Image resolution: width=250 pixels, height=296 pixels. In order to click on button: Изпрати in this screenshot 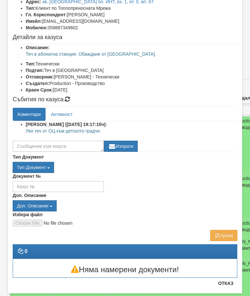, I will do `click(121, 146)`.